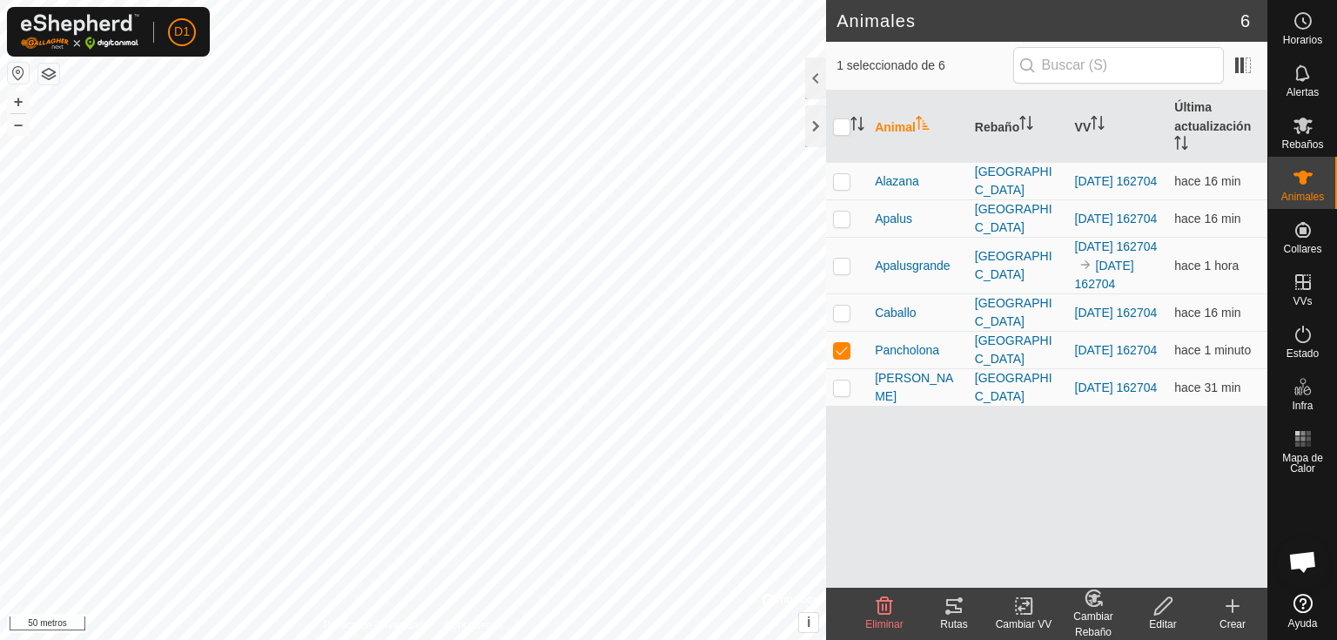 This screenshot has height=640, width=1337. I want to click on font: hace 1 minuto, so click(1213, 350).